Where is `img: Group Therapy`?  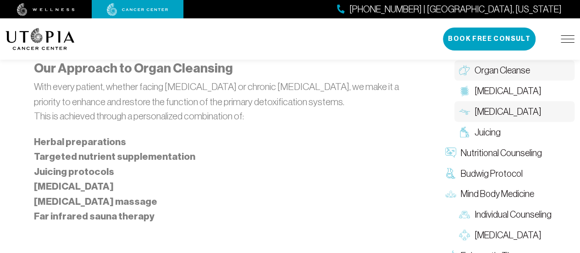 img: Group Therapy is located at coordinates (464, 234).